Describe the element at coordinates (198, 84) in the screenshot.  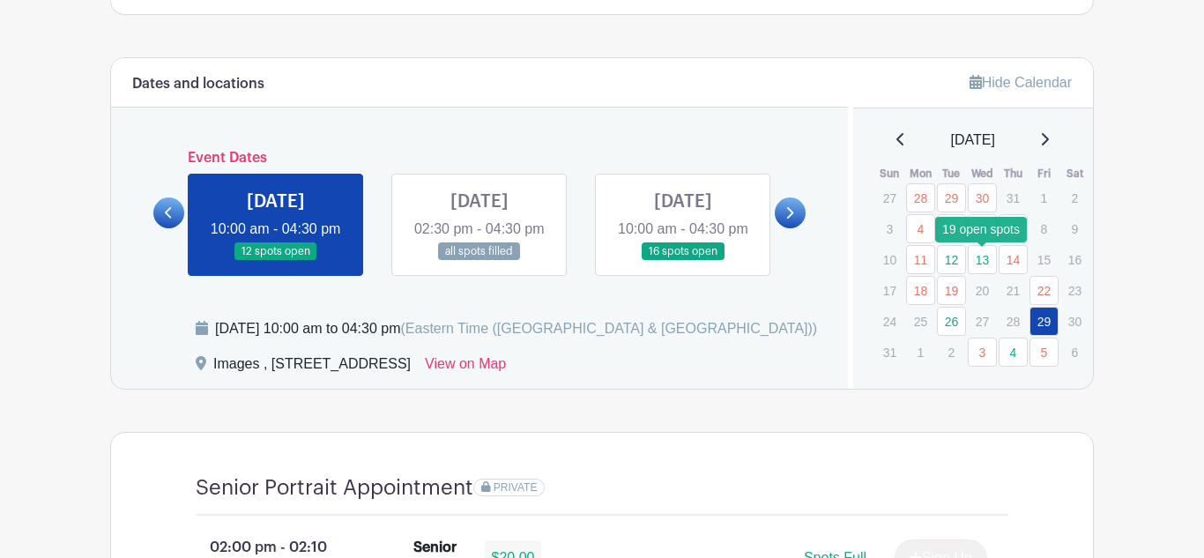
I see `h6: Dates and locations` at that location.